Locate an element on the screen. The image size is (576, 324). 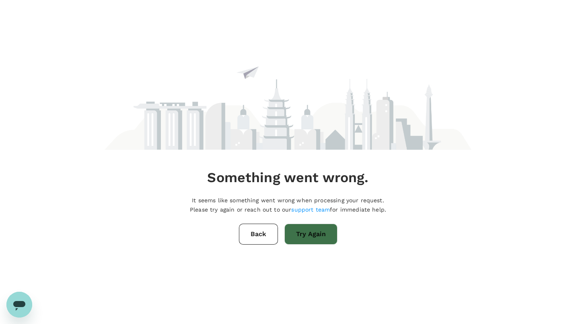
h4: Something went wrong. is located at coordinates (288, 177).